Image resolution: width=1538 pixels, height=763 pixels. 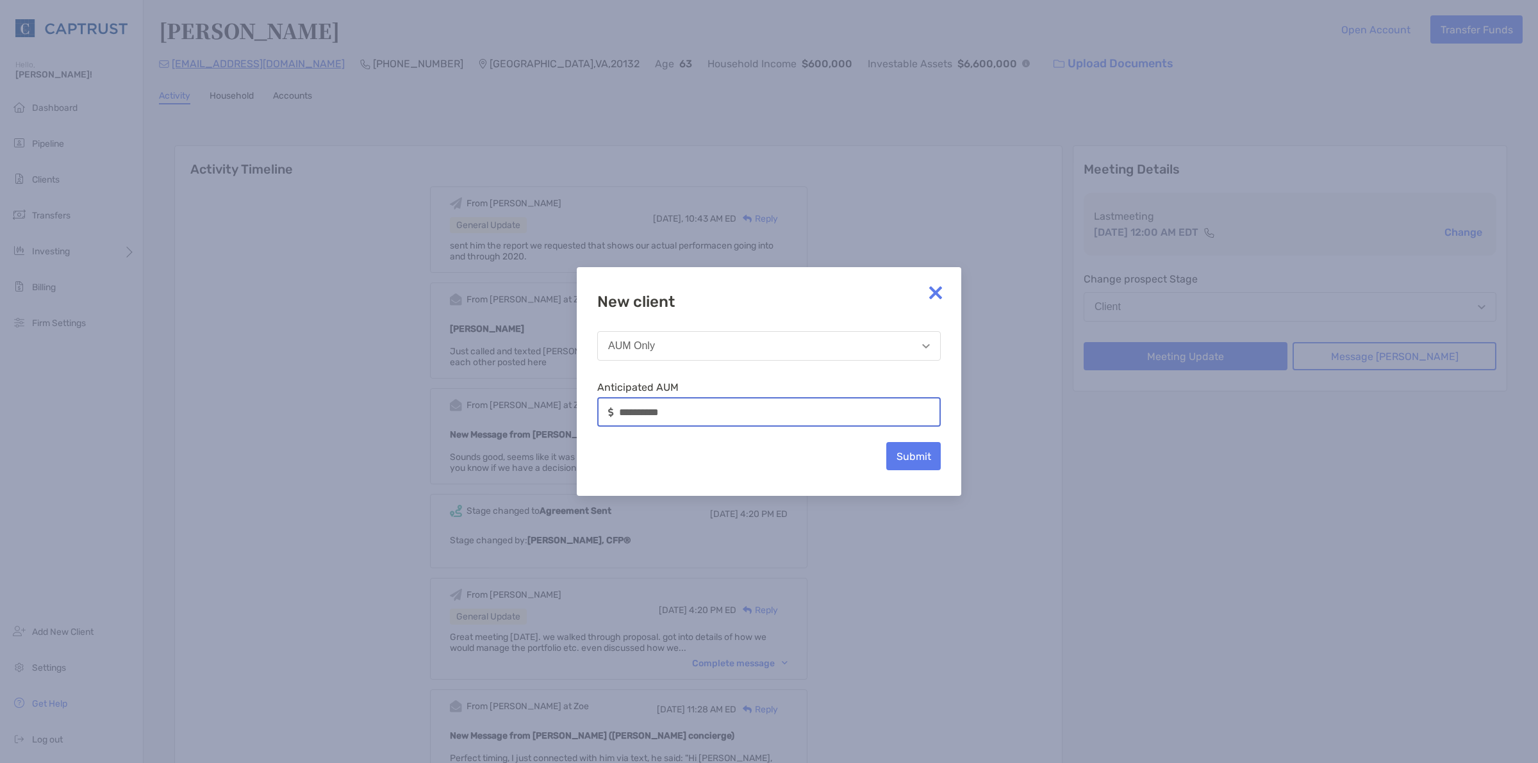 I want to click on img: close modal icon, so click(x=935, y=293).